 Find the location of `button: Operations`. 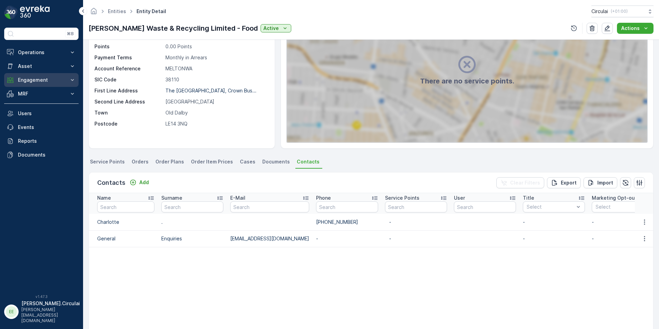

button: Operations is located at coordinates (41, 52).